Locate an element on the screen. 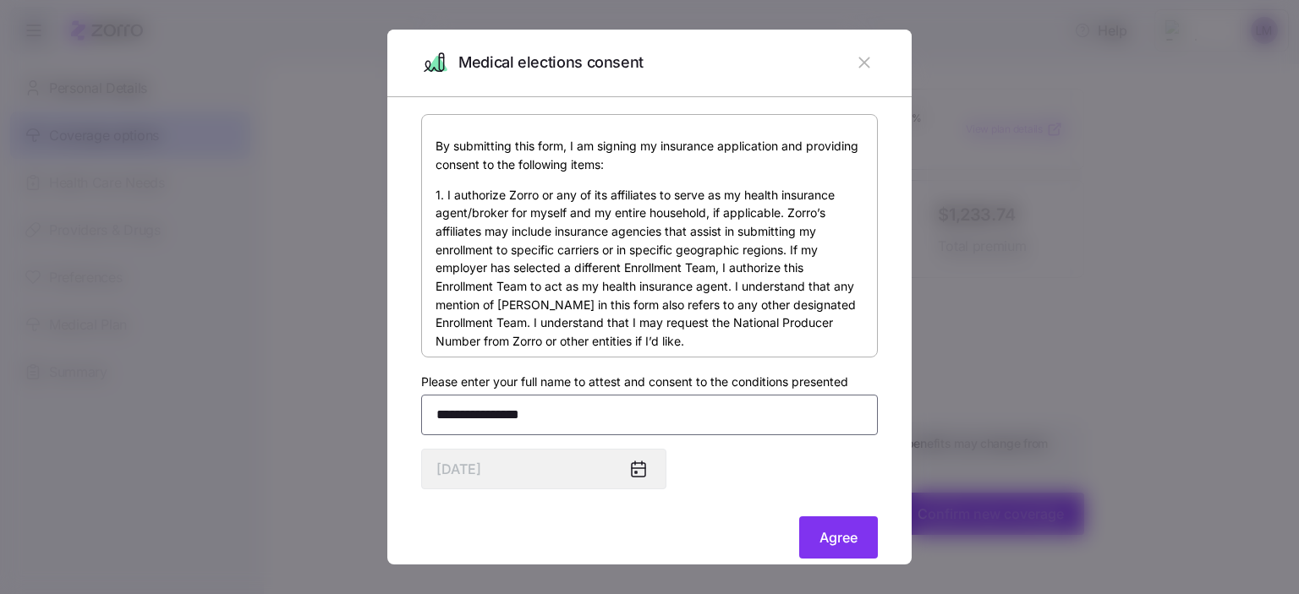 The image size is (1299, 594). span: Medical elections consent is located at coordinates (550, 63).